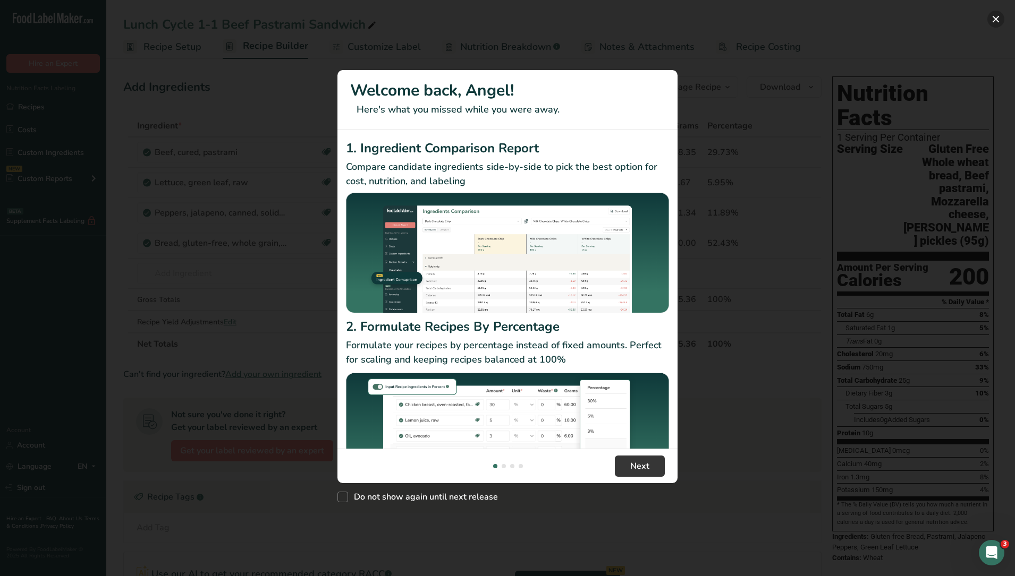 This screenshot has width=1015, height=576. I want to click on button: Next, so click(640, 466).